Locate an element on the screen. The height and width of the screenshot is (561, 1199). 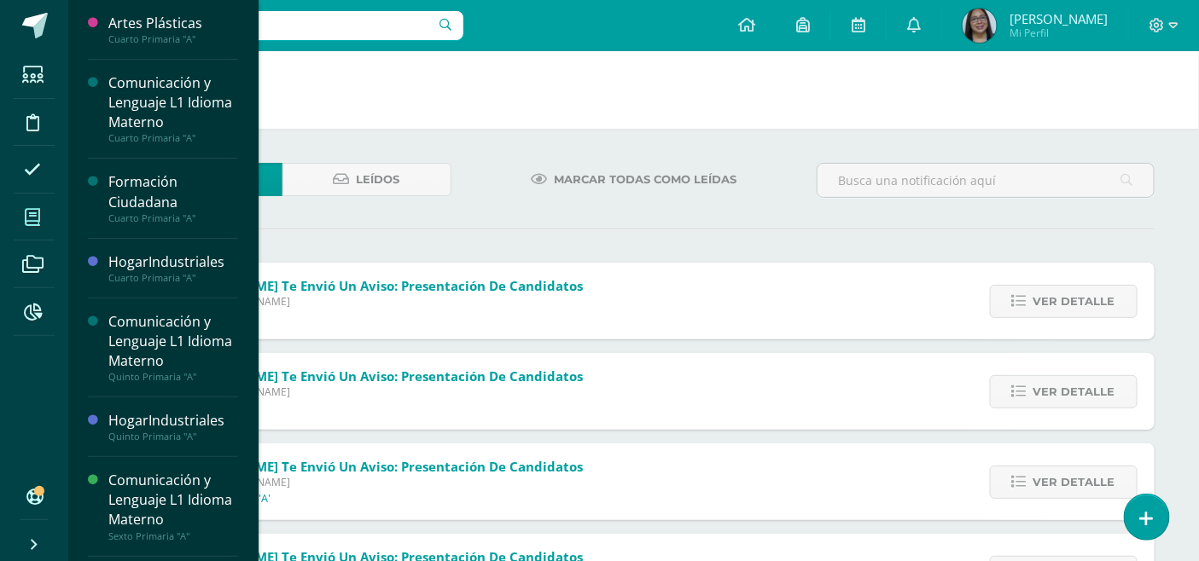
span: Mi Perfil is located at coordinates (1058, 32).